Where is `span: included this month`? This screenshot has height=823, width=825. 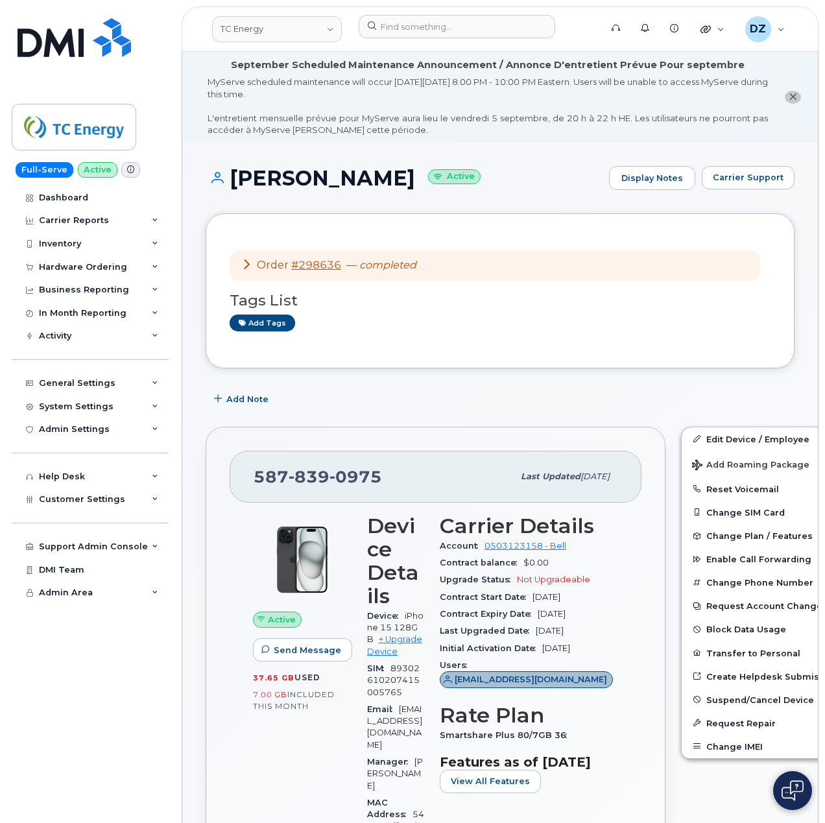
span: included this month is located at coordinates (294, 699).